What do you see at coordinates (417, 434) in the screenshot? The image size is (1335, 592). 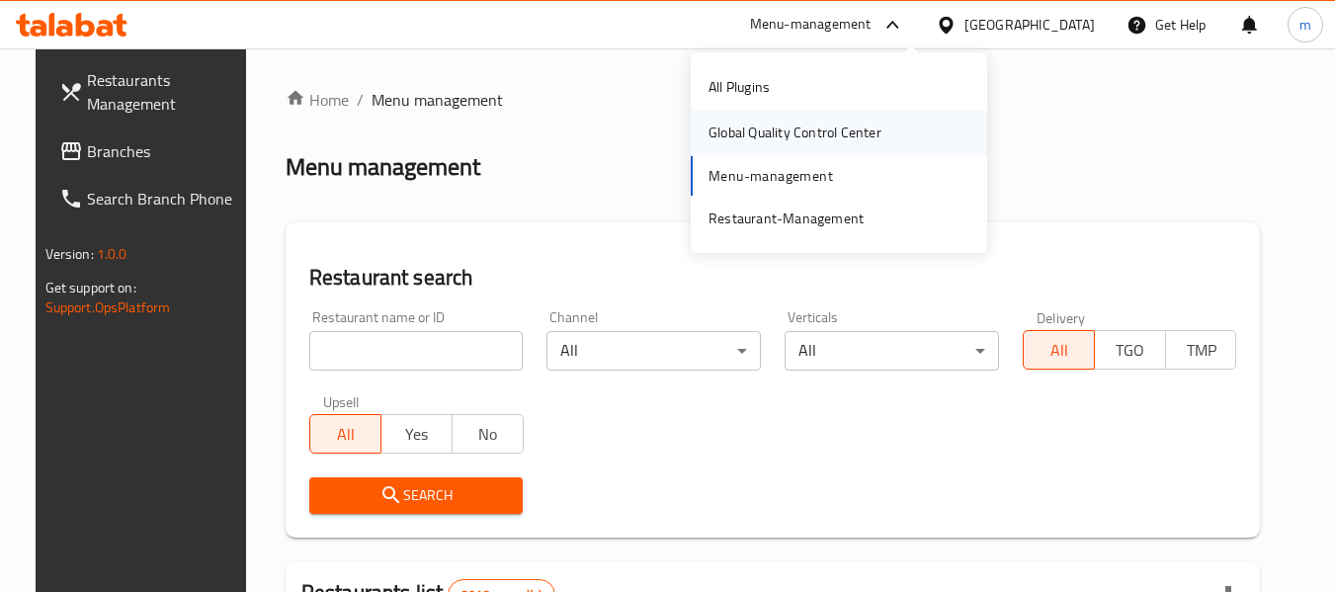 I see `span: Yes` at bounding box center [417, 434].